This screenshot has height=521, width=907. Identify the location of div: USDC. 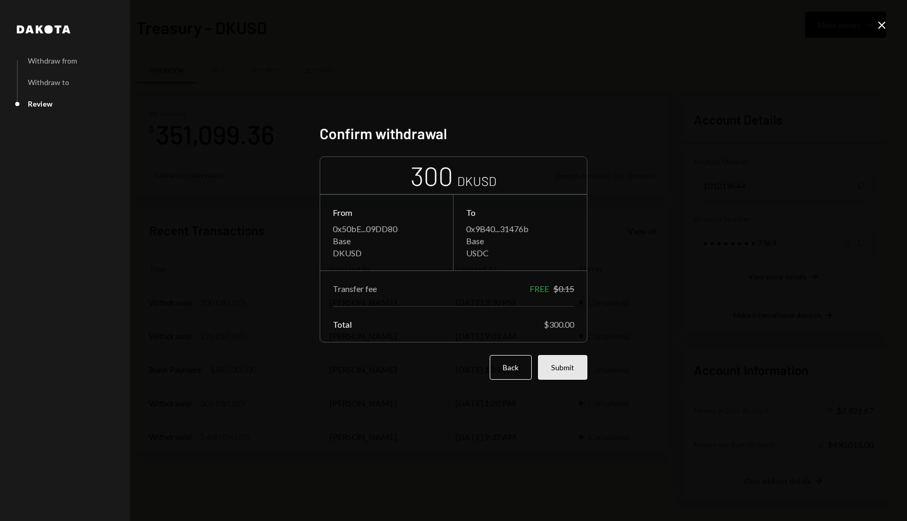
(520, 252).